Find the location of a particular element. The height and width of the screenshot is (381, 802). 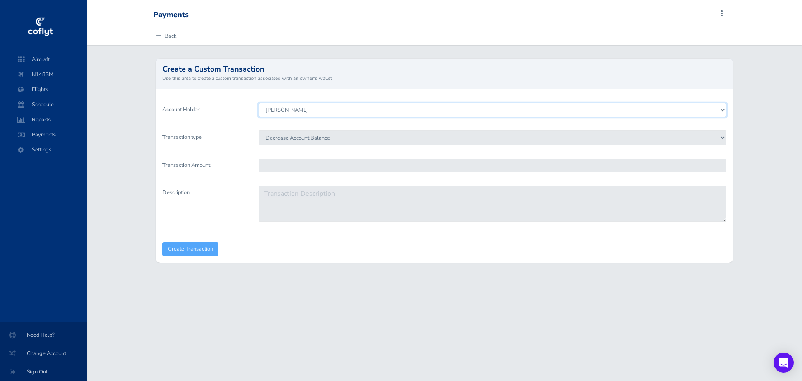

label: Account Holder is located at coordinates (204, 113).